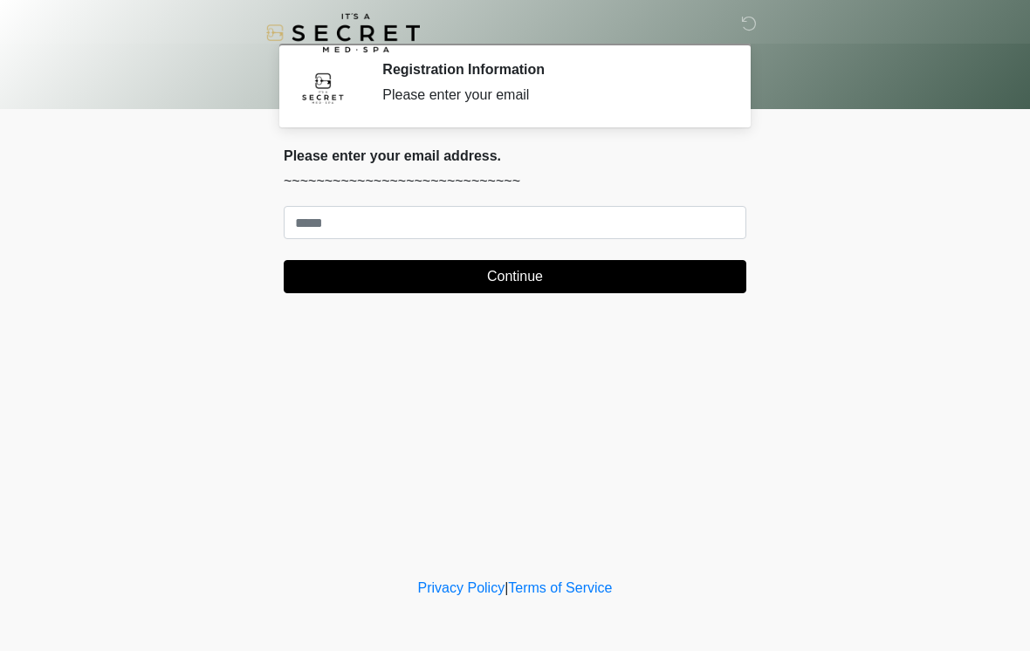 The image size is (1030, 651). What do you see at coordinates (343, 32) in the screenshot?
I see `img: It's A Secret Med Spa Logo` at bounding box center [343, 32].